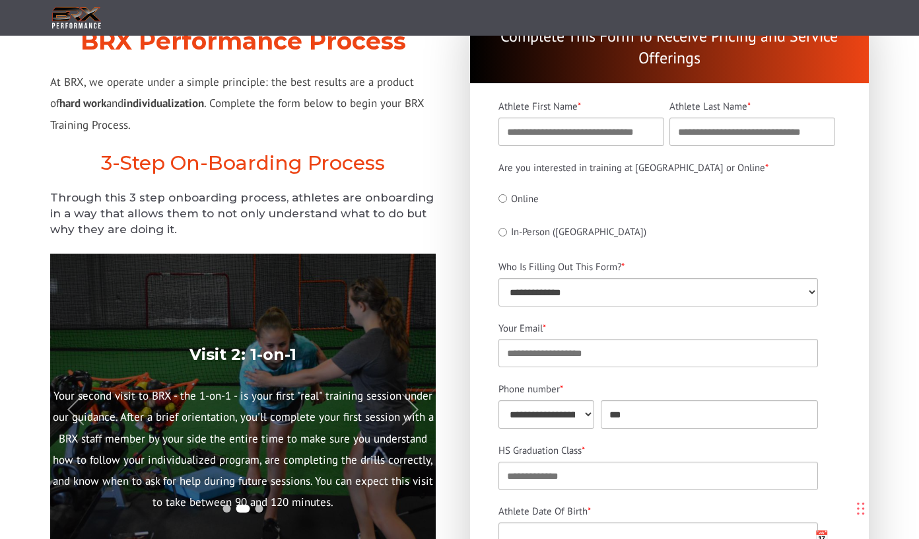 Image resolution: width=919 pixels, height=539 pixels. I want to click on span: Athlete Last Name, so click(708, 106).